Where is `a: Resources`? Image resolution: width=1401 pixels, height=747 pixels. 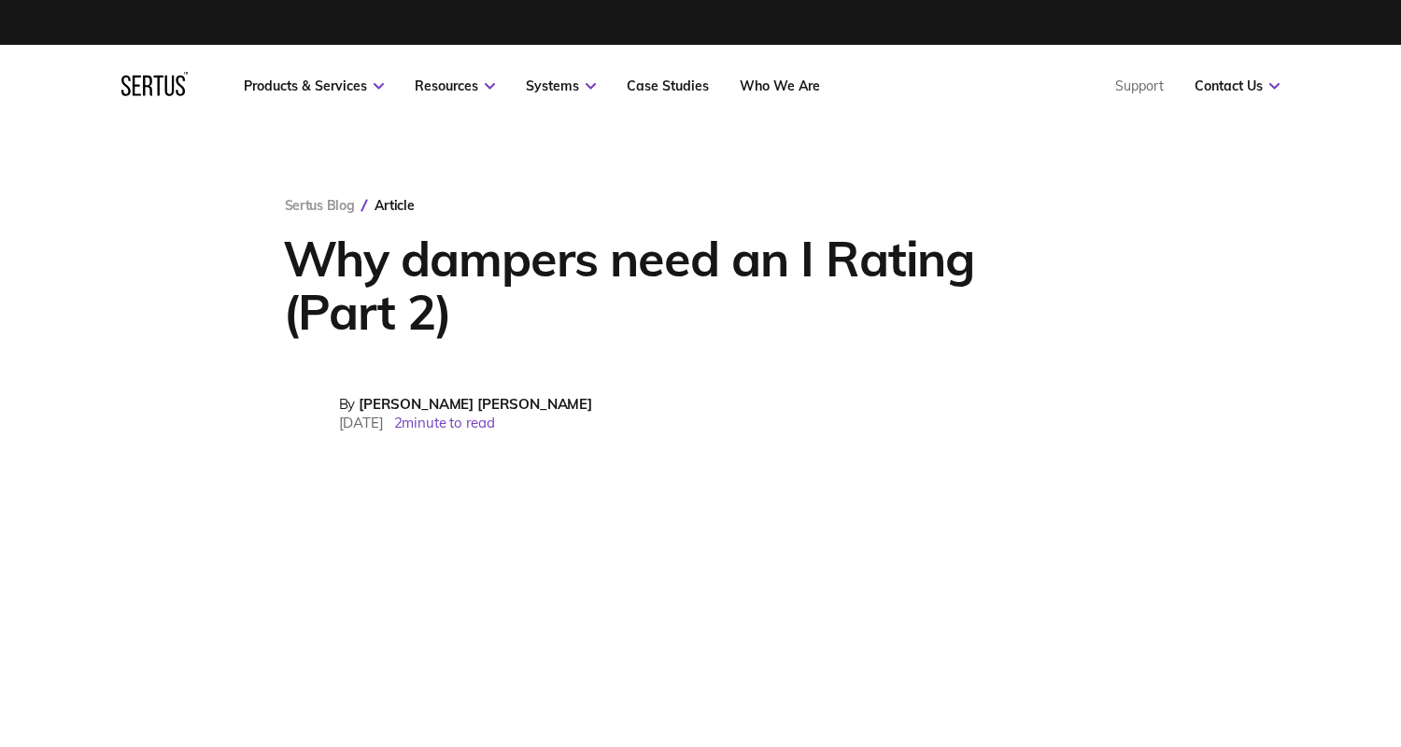
a: Resources is located at coordinates (455, 86).